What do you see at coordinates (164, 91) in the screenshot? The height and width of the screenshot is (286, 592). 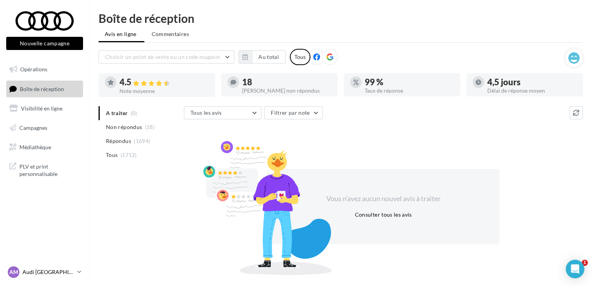 I see `div: Note moyenne` at bounding box center [164, 91].